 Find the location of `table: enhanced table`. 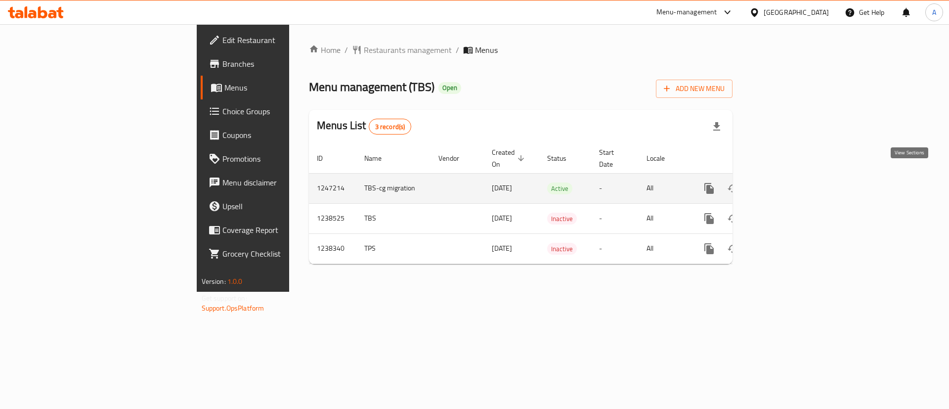

table: enhanced table is located at coordinates (554, 204).